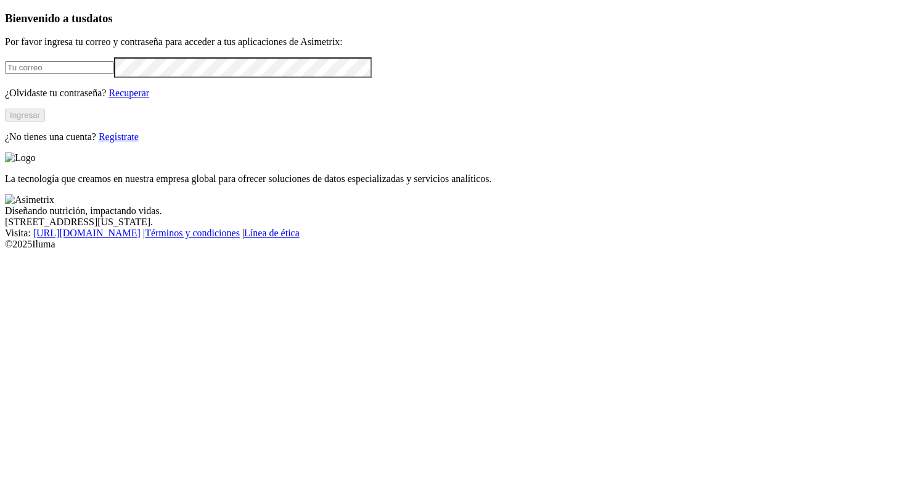  What do you see at coordinates (59, 67) in the screenshot?
I see `input: Tu correo` at bounding box center [59, 67].